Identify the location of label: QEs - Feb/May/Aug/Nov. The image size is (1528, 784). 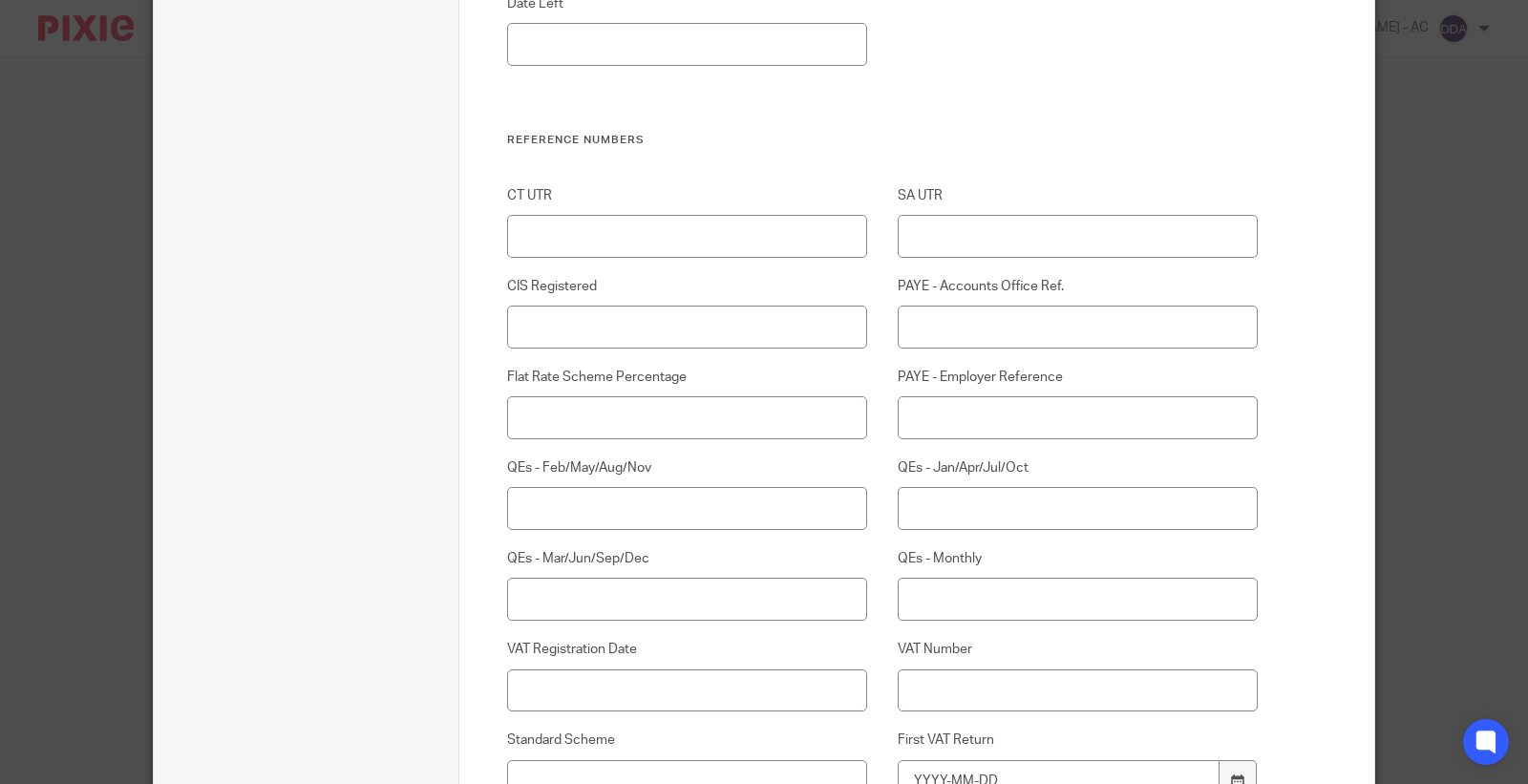
(688, 468).